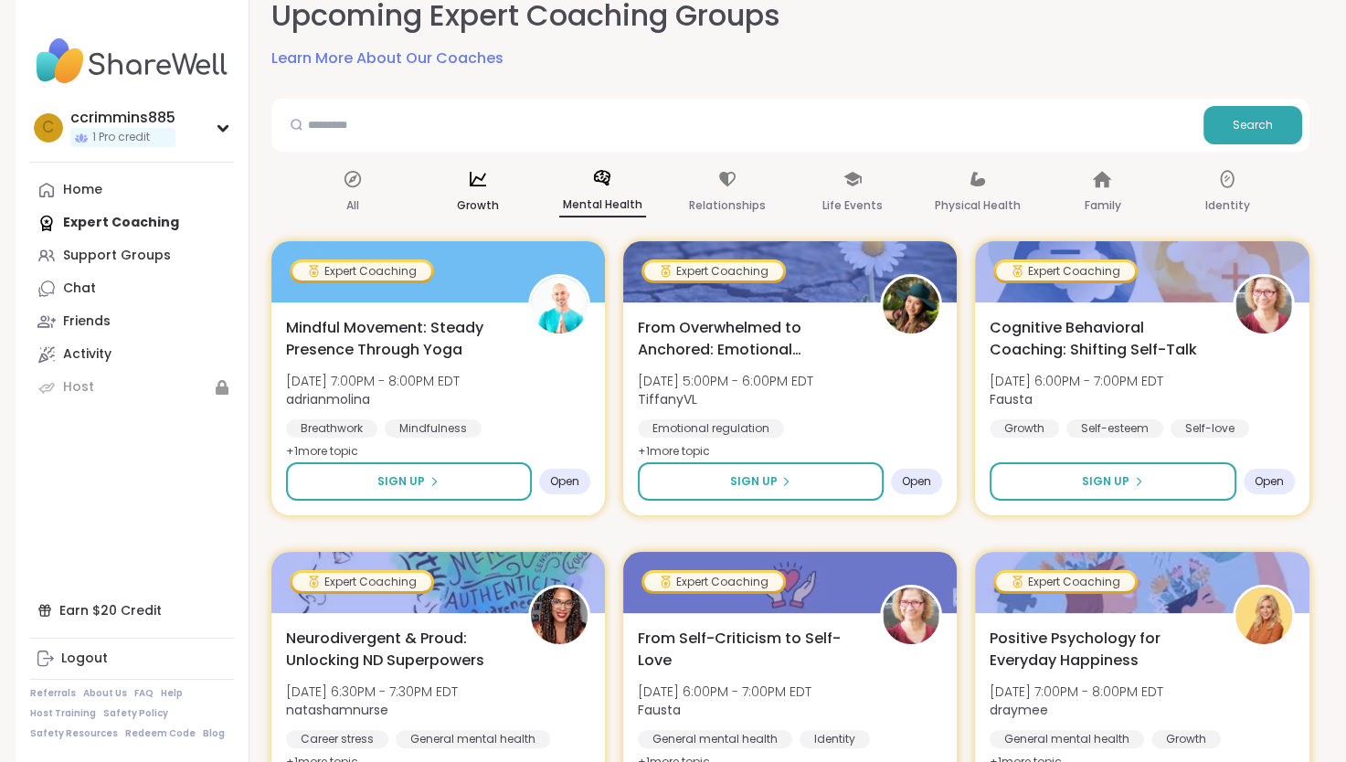 This screenshot has width=1346, height=762. What do you see at coordinates (711, 429) in the screenshot?
I see `div: Emotional regulation` at bounding box center [711, 429].